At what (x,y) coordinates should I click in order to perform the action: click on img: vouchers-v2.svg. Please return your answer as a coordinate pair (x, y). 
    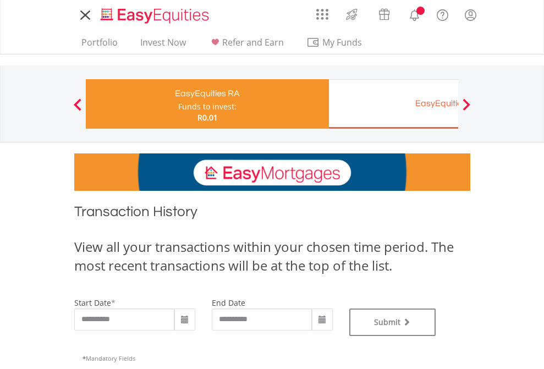
    Looking at the image, I should click on (384, 14).